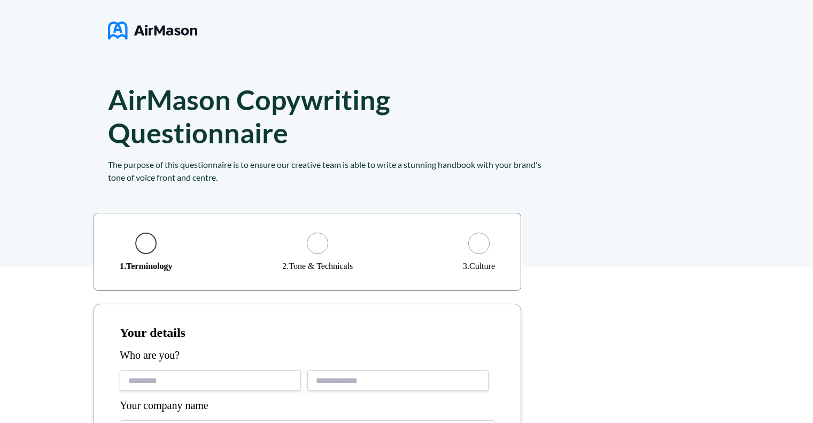 This screenshot has height=423, width=813. I want to click on div: Your company name, so click(307, 405).